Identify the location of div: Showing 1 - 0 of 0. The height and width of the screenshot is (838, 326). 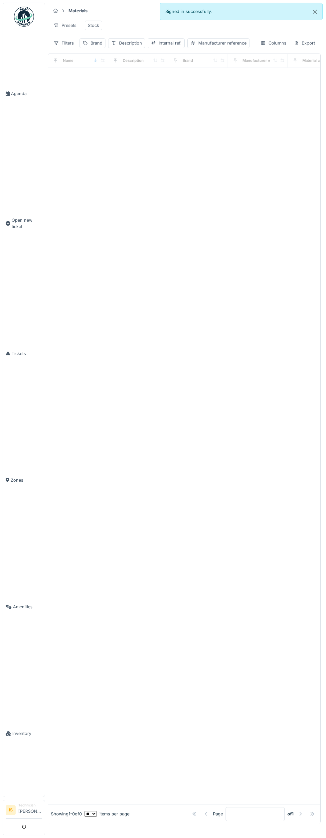
(66, 814).